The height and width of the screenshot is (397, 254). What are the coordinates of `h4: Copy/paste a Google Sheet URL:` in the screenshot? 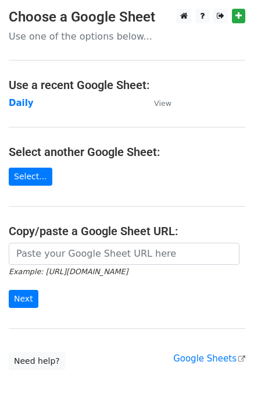 It's located at (127, 231).